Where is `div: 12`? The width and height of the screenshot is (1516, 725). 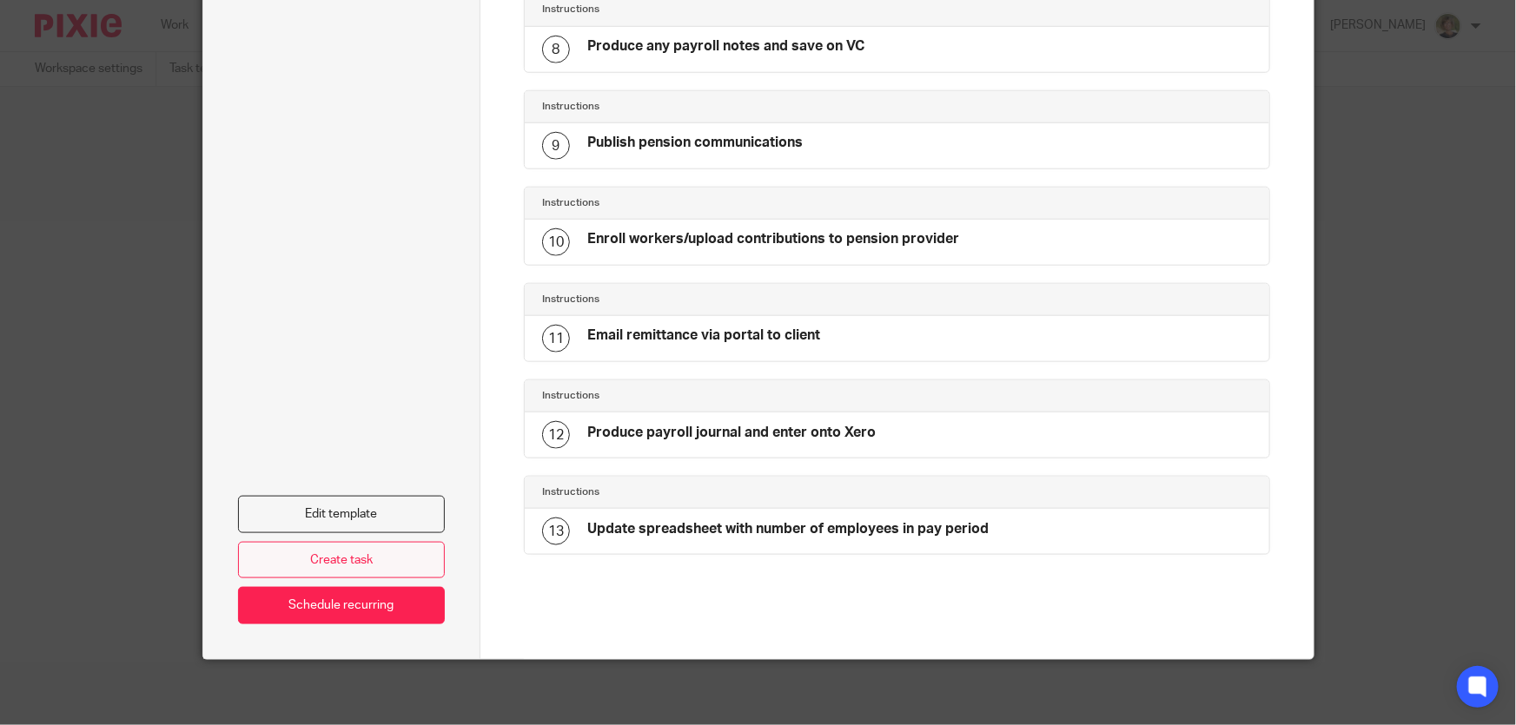 div: 12 is located at coordinates (556, 435).